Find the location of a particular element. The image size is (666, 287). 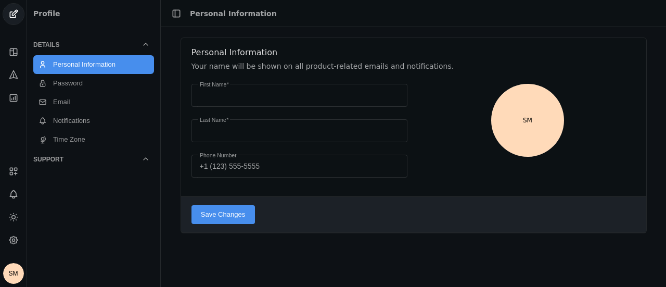

mat-label: Phone Number is located at coordinates (218, 155).